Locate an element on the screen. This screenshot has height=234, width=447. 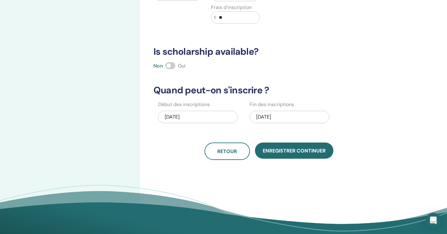
span: Enregistrer continuer is located at coordinates (294, 151).